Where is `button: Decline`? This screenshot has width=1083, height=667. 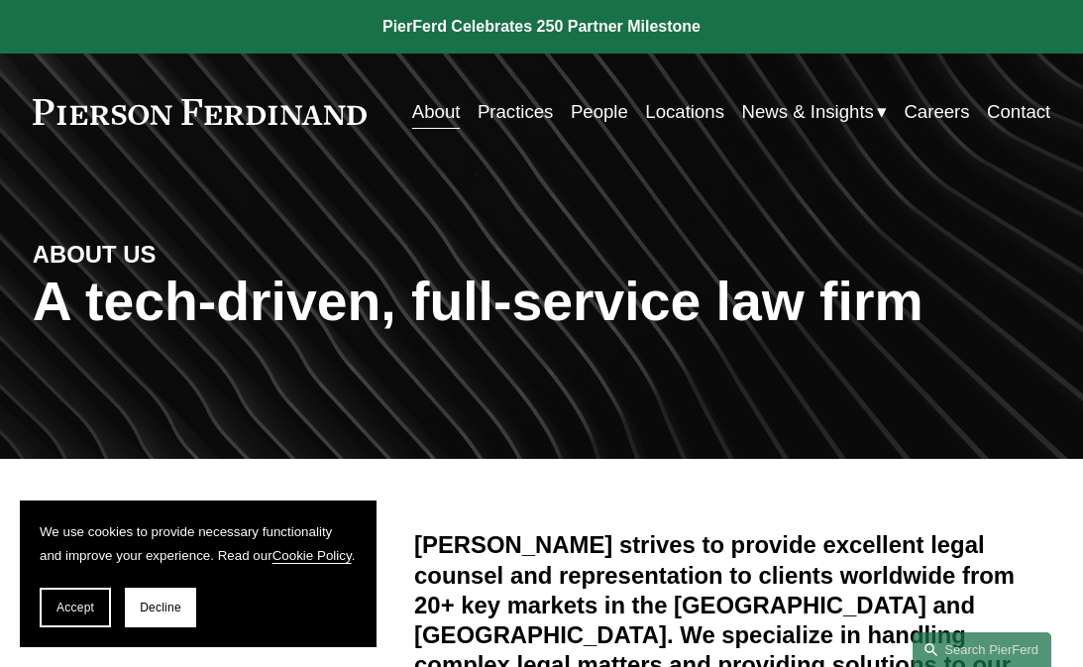
button: Decline is located at coordinates (160, 607).